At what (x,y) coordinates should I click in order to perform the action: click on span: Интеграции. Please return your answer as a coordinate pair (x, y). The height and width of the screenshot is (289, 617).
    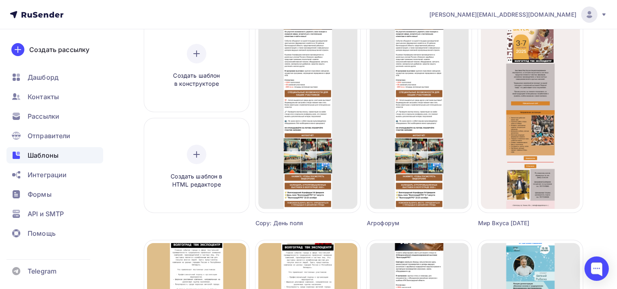
    Looking at the image, I should click on (47, 175).